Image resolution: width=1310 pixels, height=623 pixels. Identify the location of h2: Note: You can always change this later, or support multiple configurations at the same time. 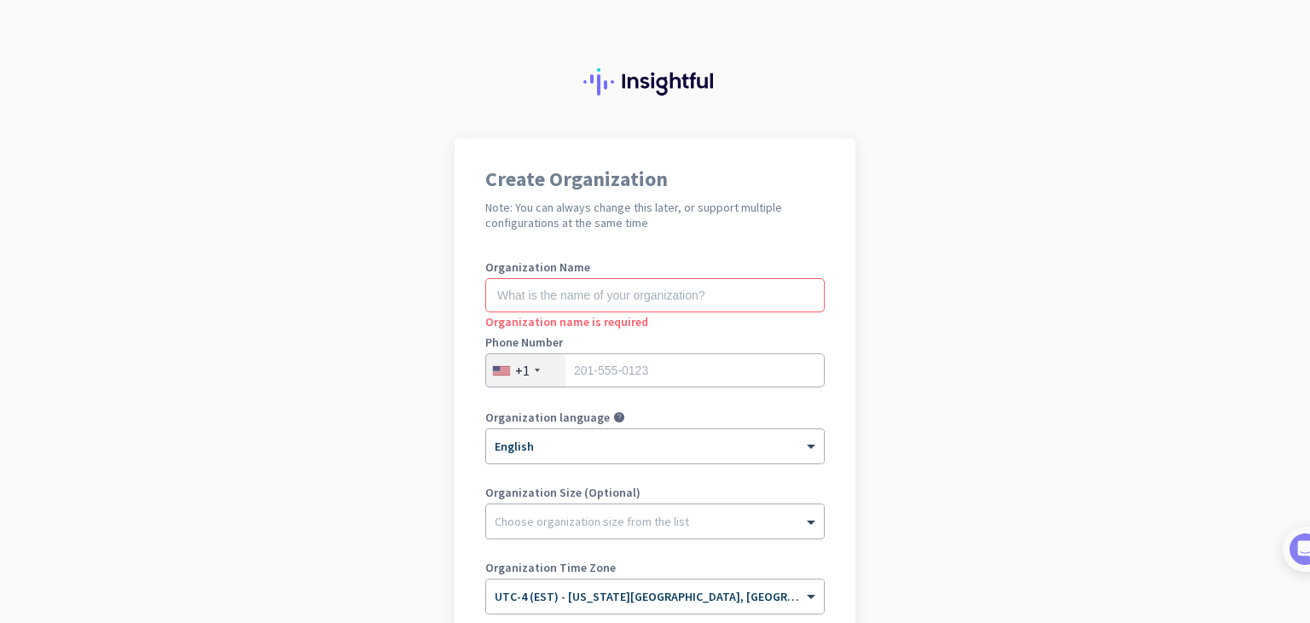
(655, 215).